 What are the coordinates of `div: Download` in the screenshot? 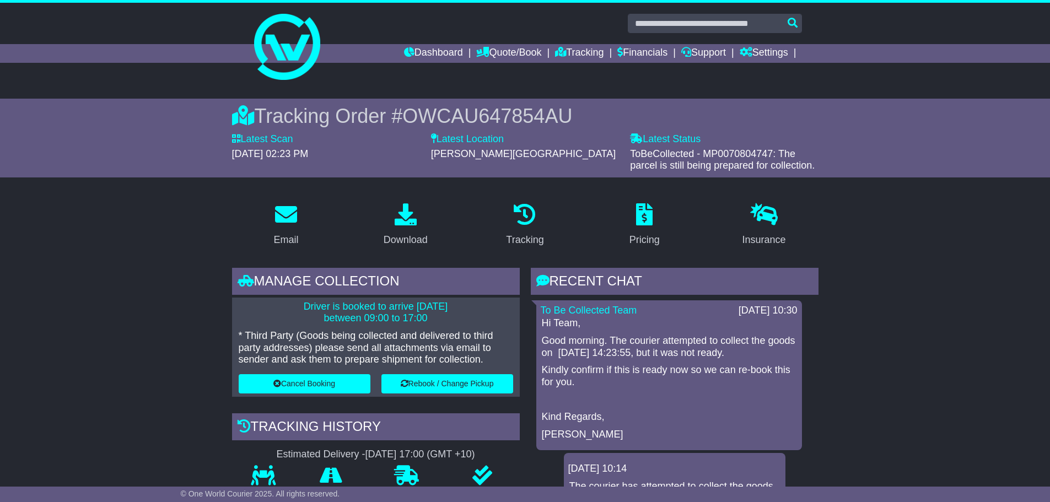 It's located at (406, 240).